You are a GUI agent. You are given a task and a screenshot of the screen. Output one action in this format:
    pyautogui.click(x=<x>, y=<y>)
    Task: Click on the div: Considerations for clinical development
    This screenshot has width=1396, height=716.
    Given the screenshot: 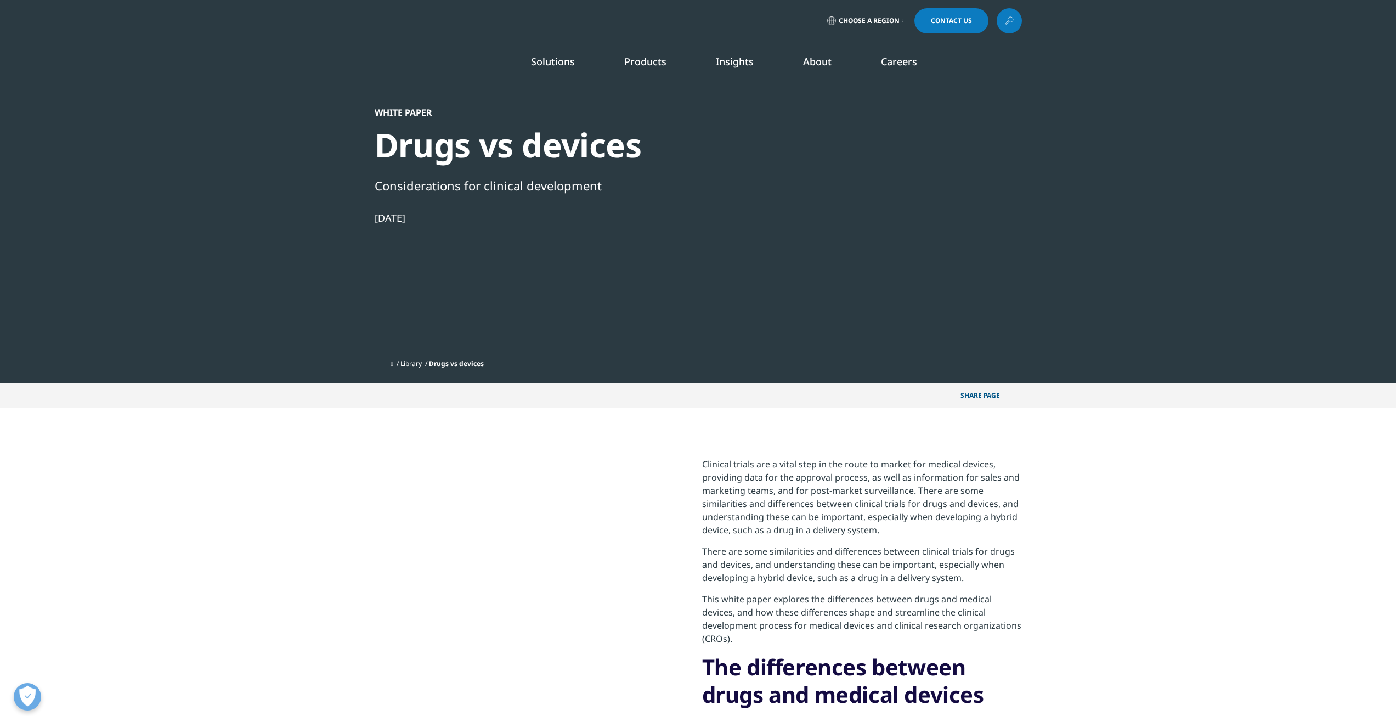 What is the action you would take?
    pyautogui.click(x=563, y=185)
    